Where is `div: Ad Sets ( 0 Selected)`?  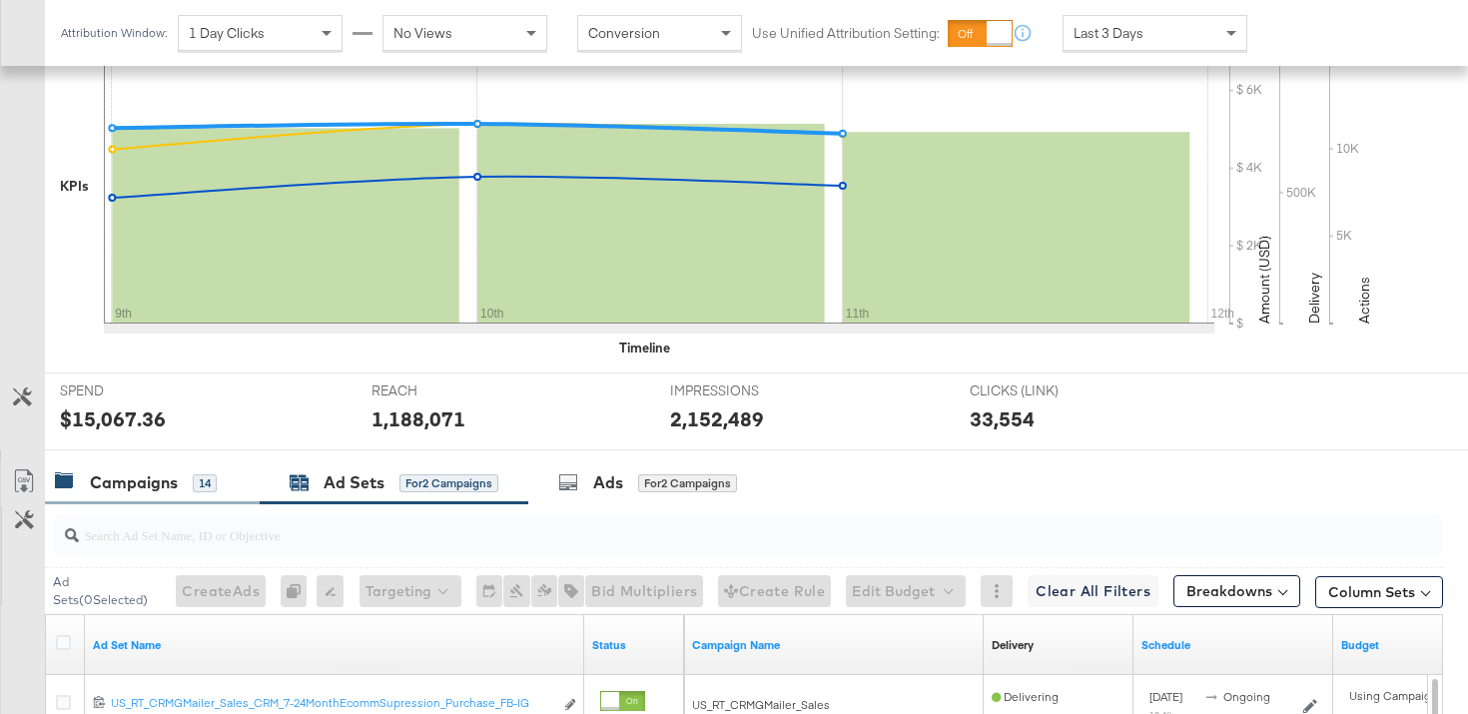
div: Ad Sets ( 0 Selected) is located at coordinates (107, 591).